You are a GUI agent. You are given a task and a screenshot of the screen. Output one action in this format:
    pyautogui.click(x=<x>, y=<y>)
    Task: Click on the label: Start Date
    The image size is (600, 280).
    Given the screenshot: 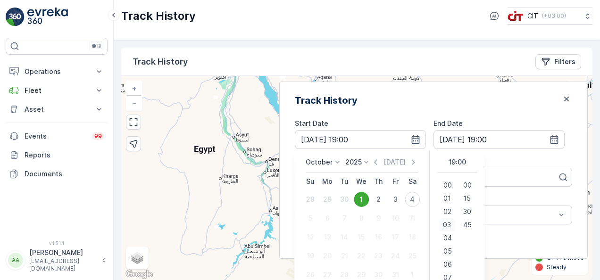 What is the action you would take?
    pyautogui.click(x=312, y=123)
    